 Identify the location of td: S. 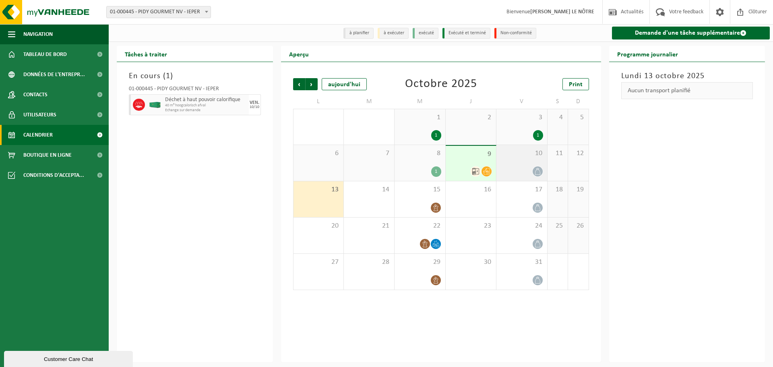
(558, 101).